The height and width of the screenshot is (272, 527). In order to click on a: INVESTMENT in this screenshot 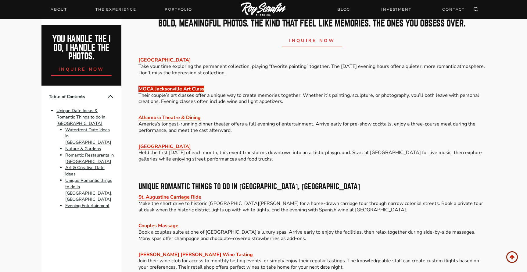, I will do `click(396, 9)`.